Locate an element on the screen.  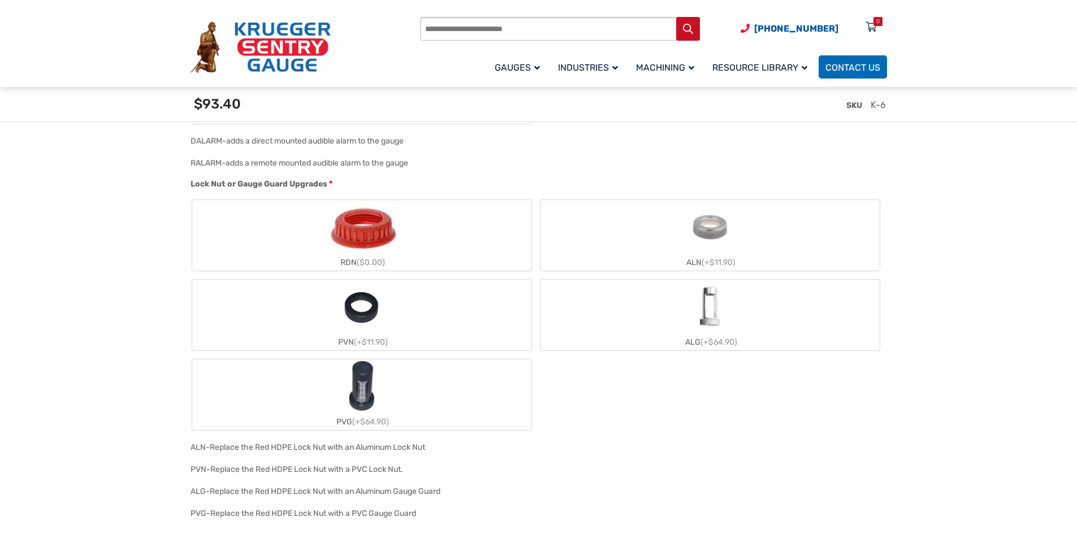
img: ALG-OF is located at coordinates (710, 307).